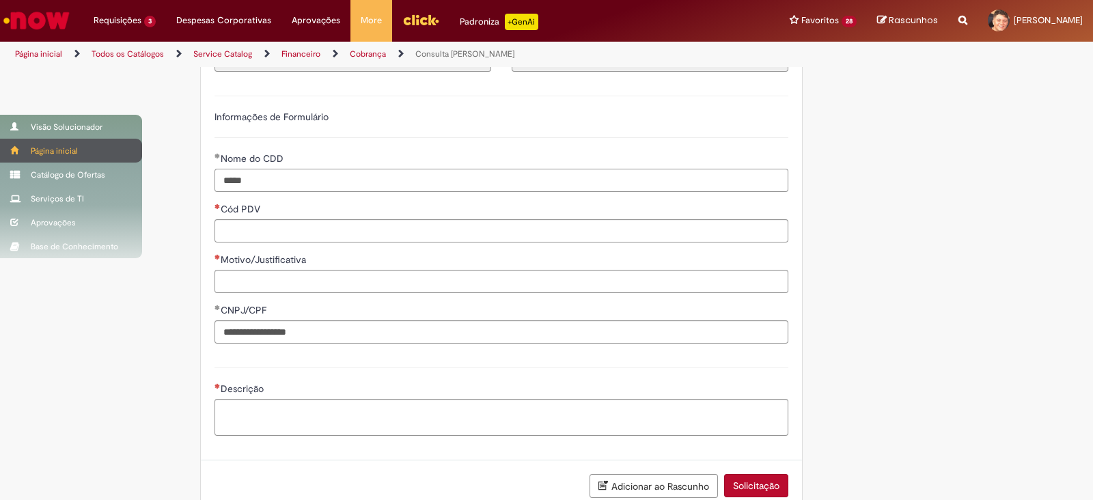  What do you see at coordinates (128, 54) in the screenshot?
I see `a: Todos os Catálogos` at bounding box center [128, 54].